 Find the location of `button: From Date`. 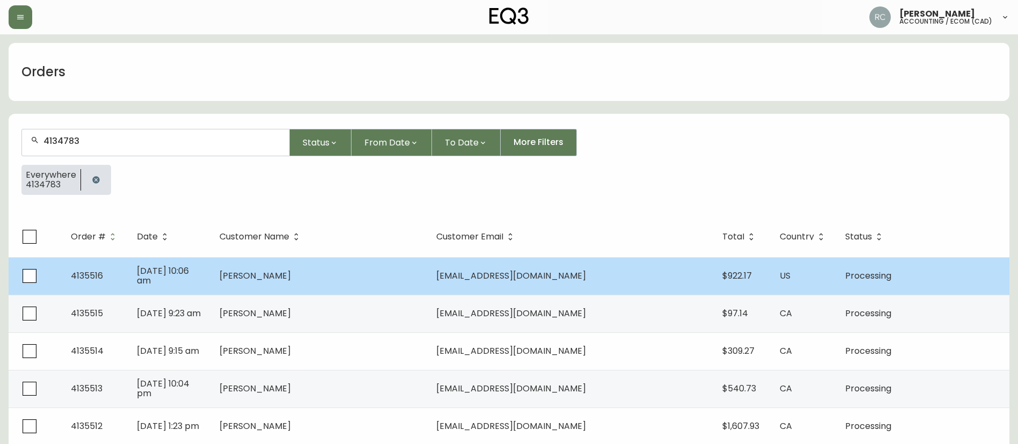

button: From Date is located at coordinates (392, 142).